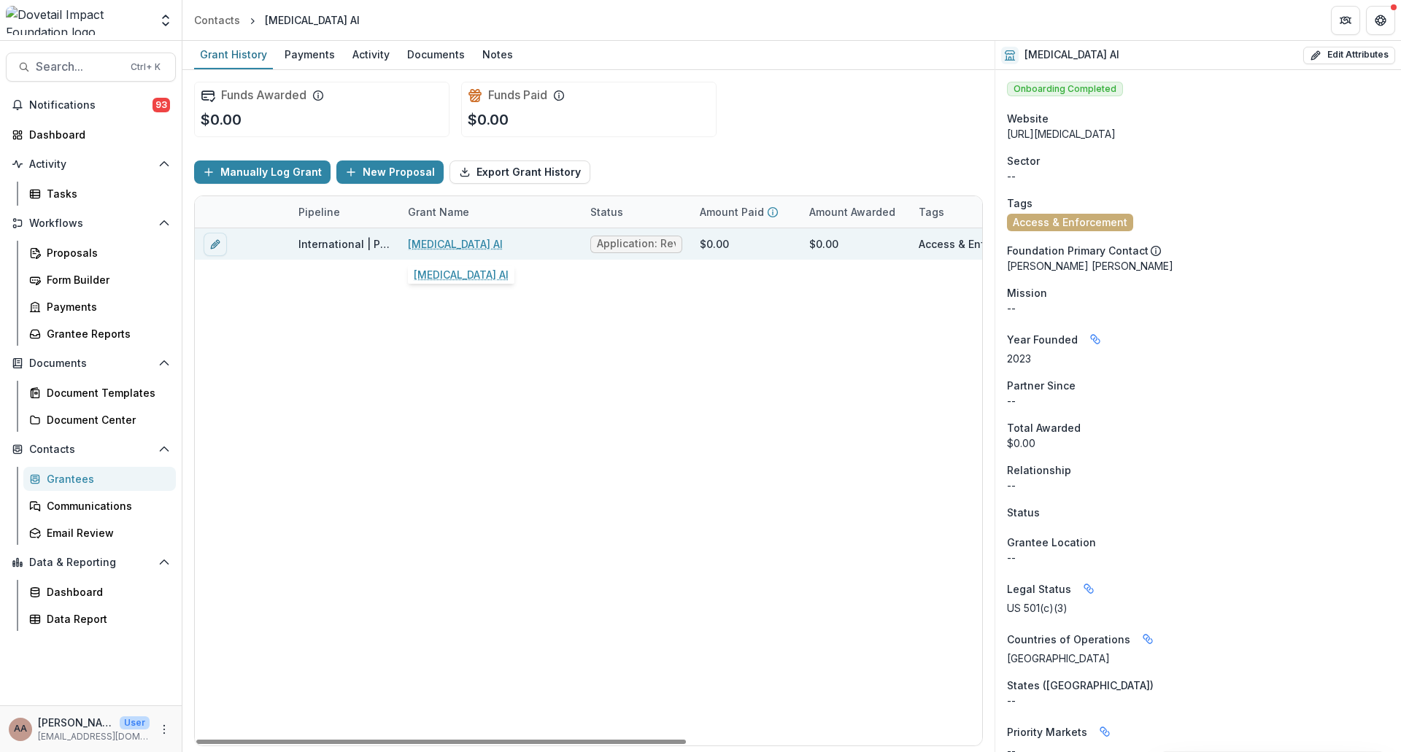 This screenshot has width=1401, height=752. What do you see at coordinates (164, 730) in the screenshot?
I see `button: More` at bounding box center [164, 730].